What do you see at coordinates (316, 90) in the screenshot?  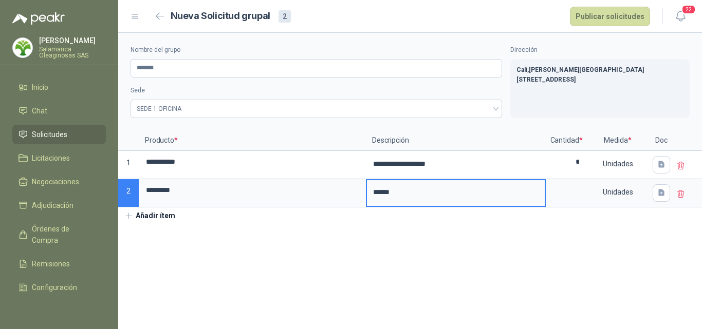 I see `label: Sede` at bounding box center [316, 90].